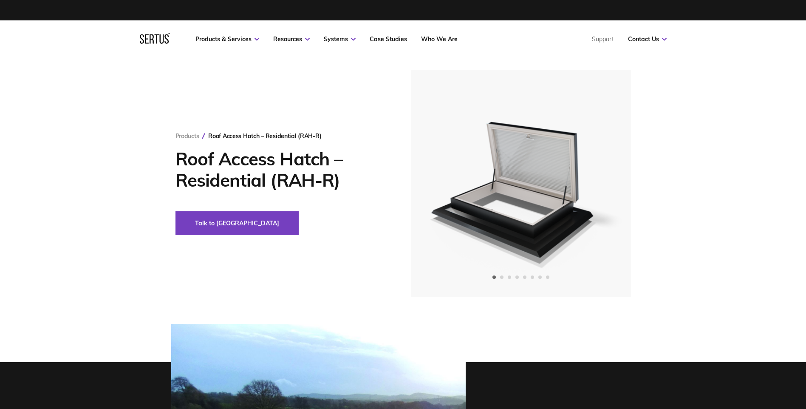 The image size is (806, 409). I want to click on span: Go to slide 5, so click(525, 277).